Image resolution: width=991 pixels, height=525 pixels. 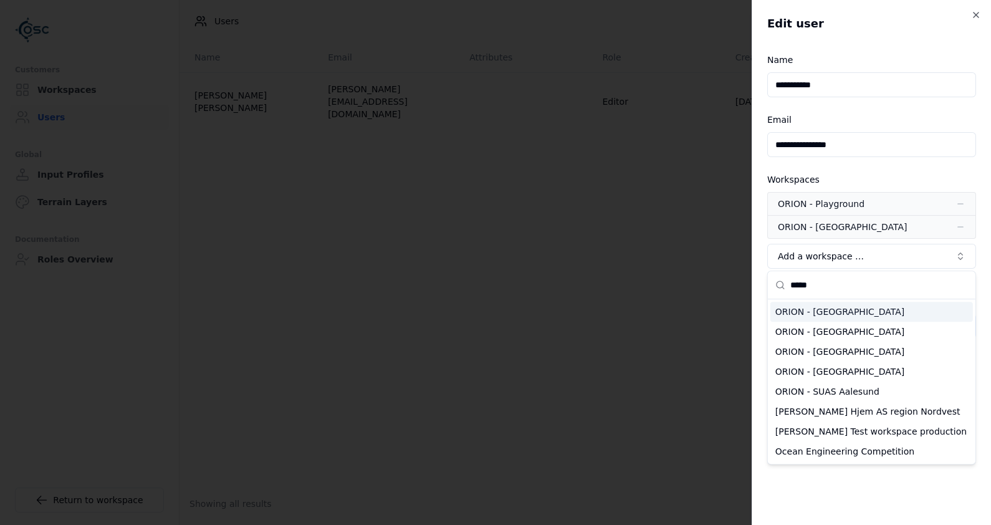 I want to click on div: ORION - SUAS Aalesund, so click(x=871, y=391).